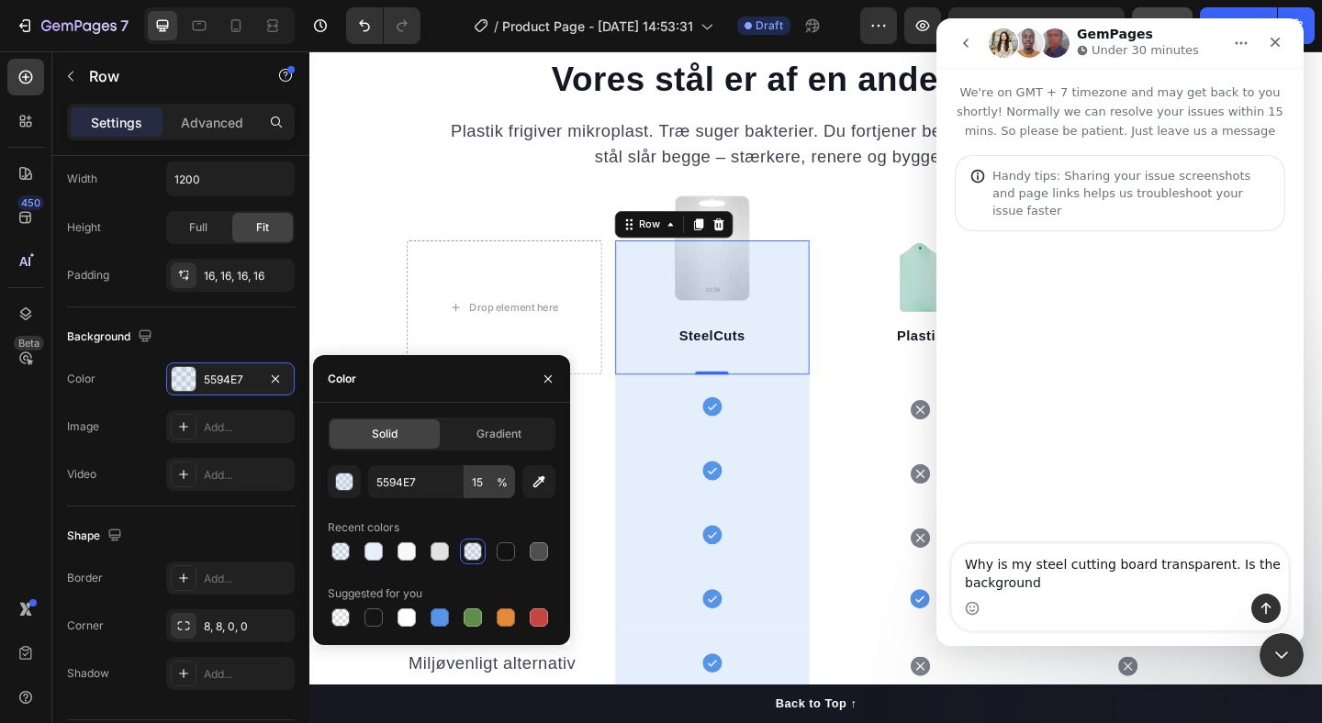  I want to click on textarea: Message…, so click(184, 551).